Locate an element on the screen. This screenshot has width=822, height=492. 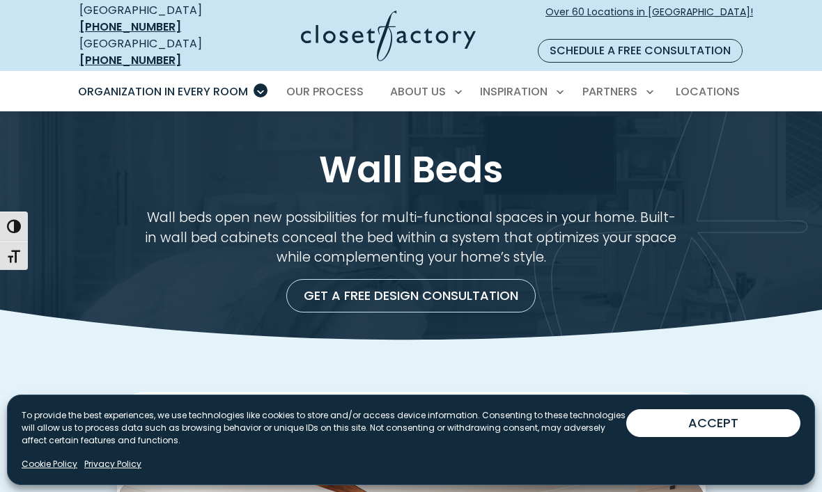
a: Privacy Policy is located at coordinates (113, 464).